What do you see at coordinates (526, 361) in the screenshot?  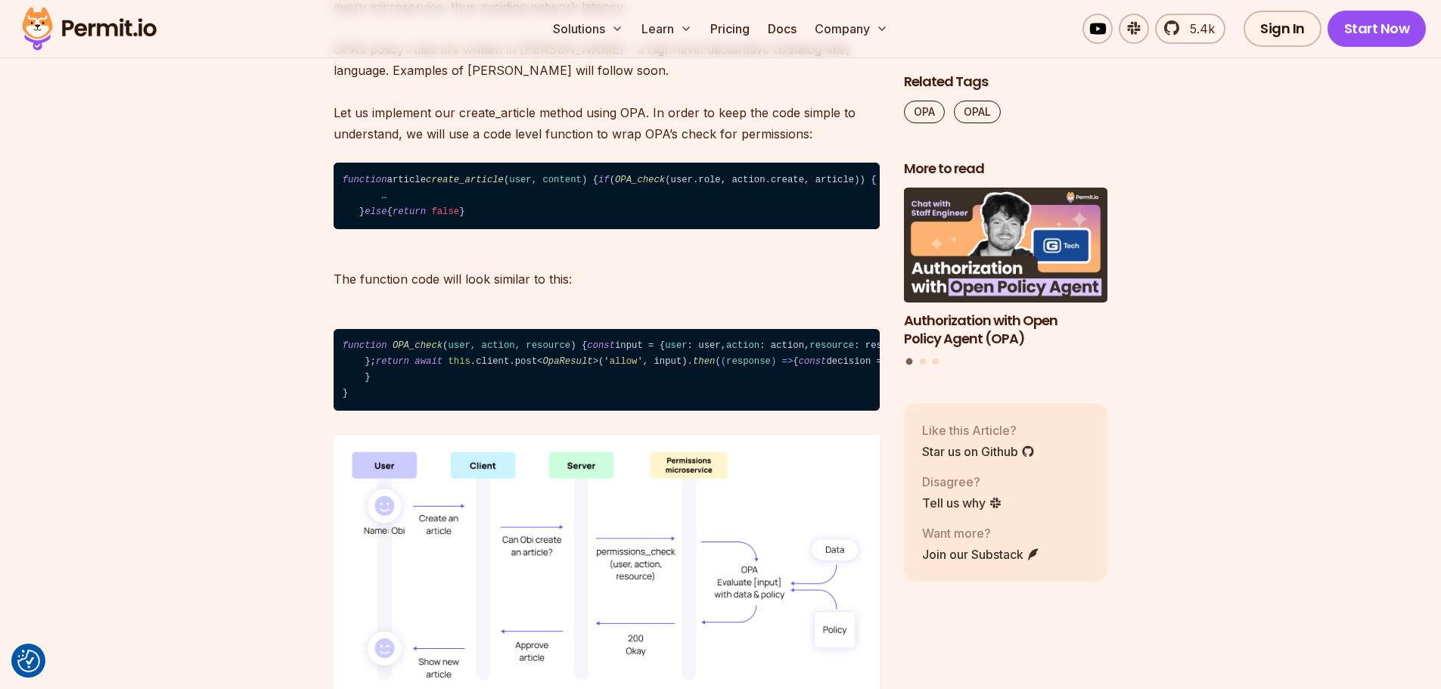 I see `span: post` at bounding box center [526, 361].